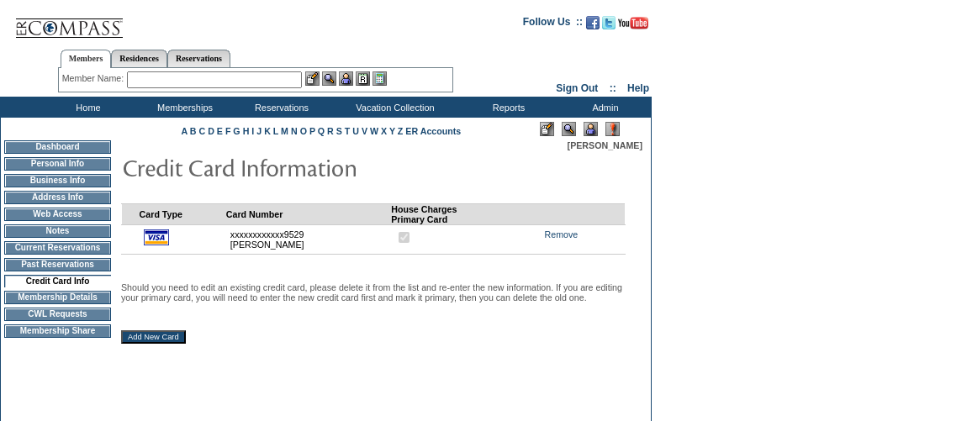  I want to click on a: O, so click(304, 131).